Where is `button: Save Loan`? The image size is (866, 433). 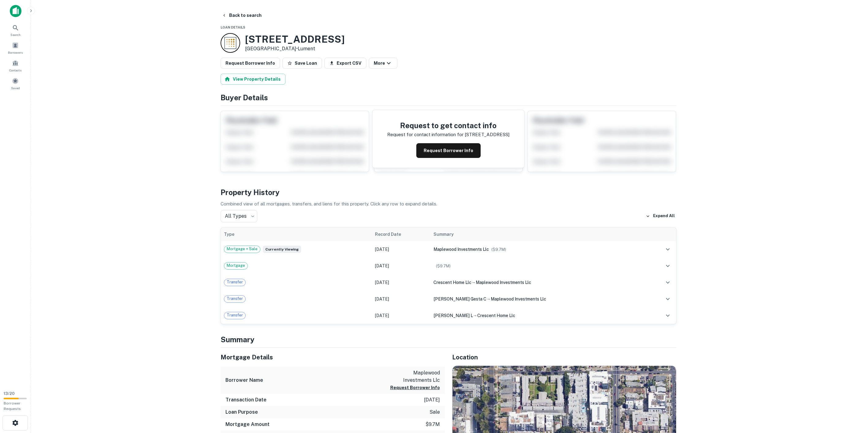 button: Save Loan is located at coordinates (302, 63).